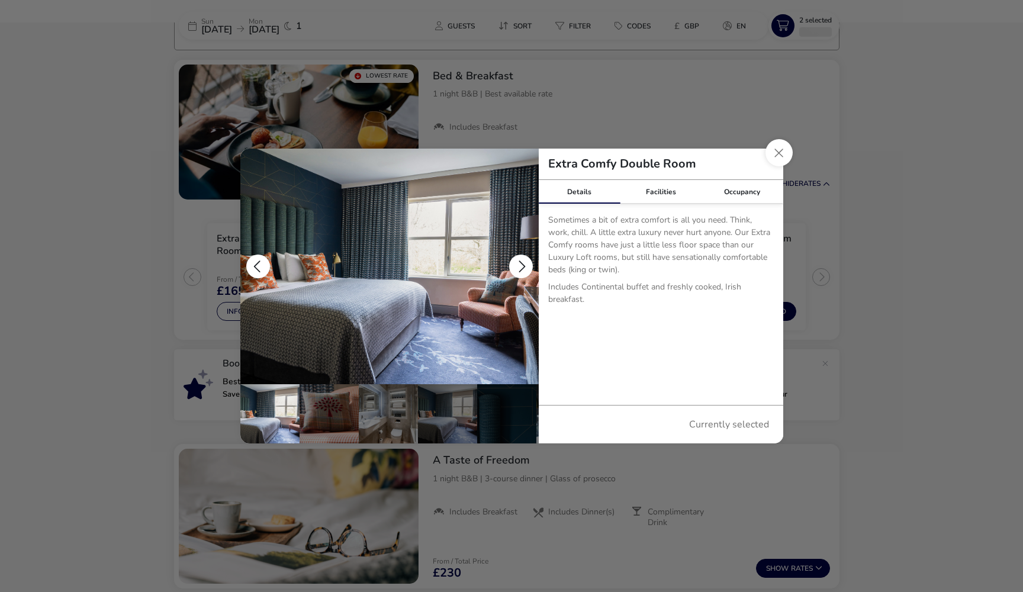  Describe the element at coordinates (660, 247) in the screenshot. I see `p: Sometimes a bit of extra comfort is all you need. Think, work, chill. A little extra luxury never...` at that location.